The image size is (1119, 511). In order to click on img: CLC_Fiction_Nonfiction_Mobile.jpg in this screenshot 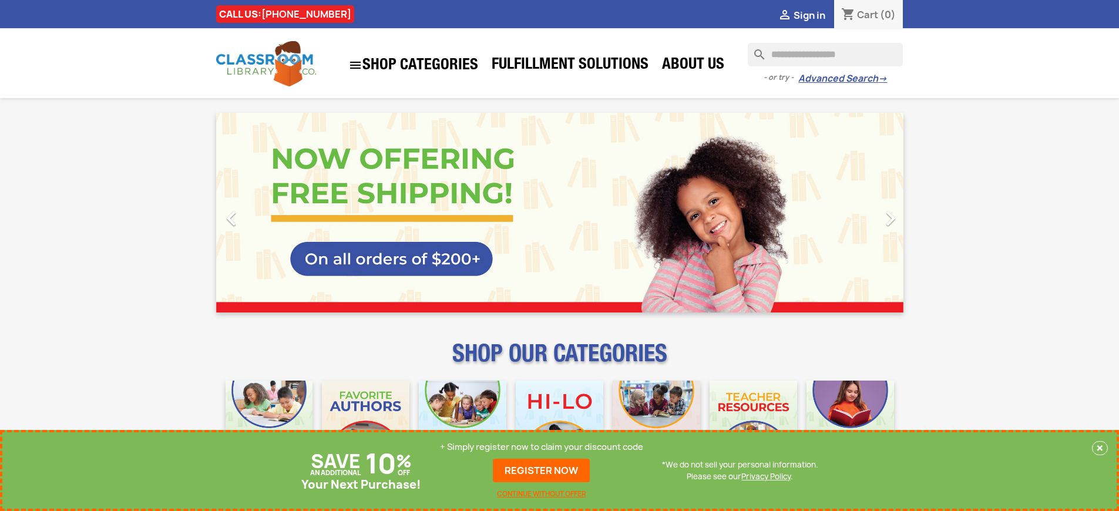, I will do `click(656, 424)`.